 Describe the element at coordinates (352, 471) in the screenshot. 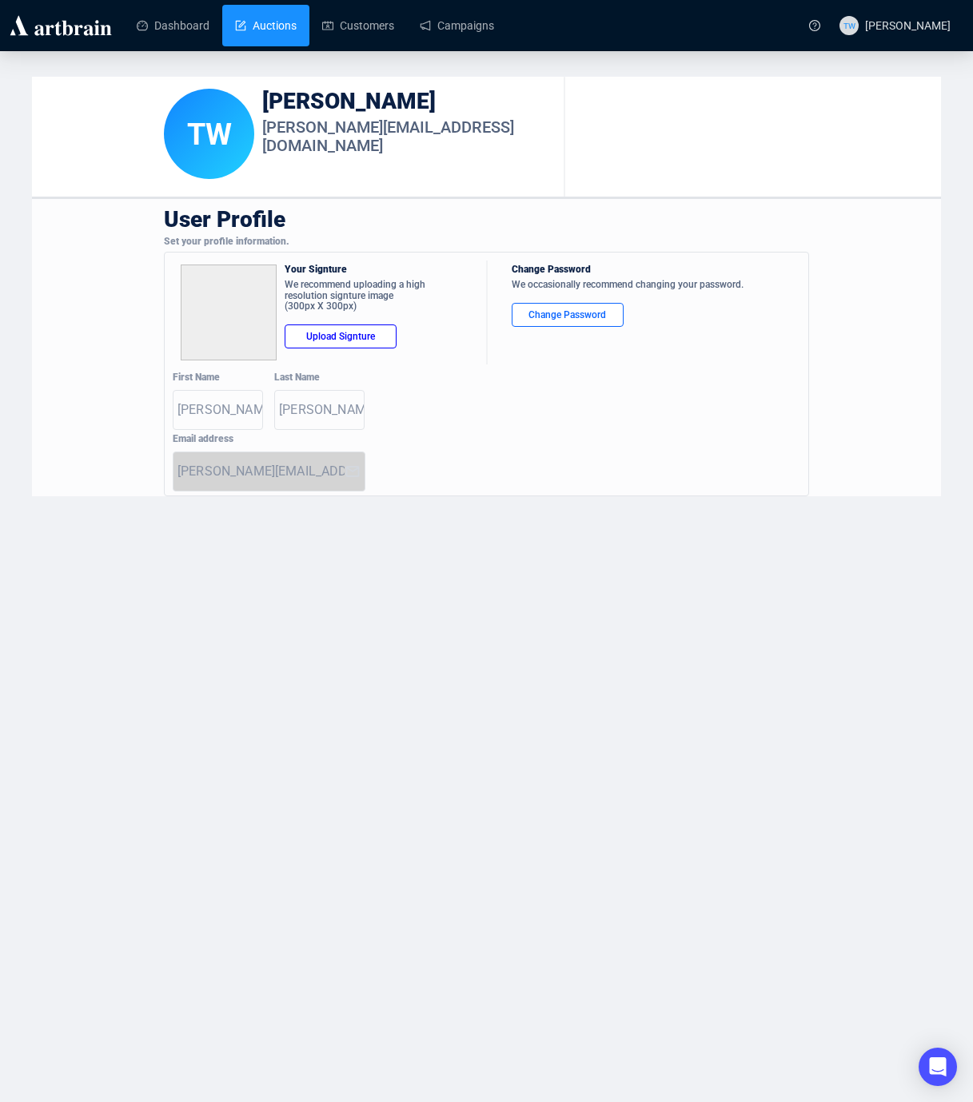

I see `img: email.svg` at that location.